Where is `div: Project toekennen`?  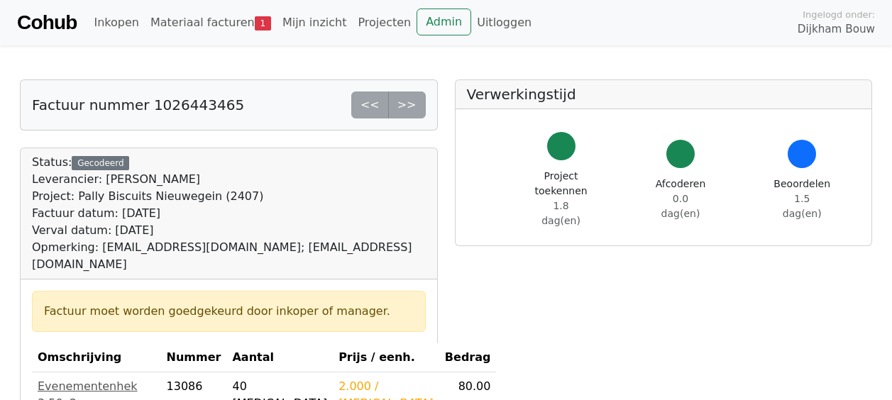 div: Project toekennen is located at coordinates (561, 199).